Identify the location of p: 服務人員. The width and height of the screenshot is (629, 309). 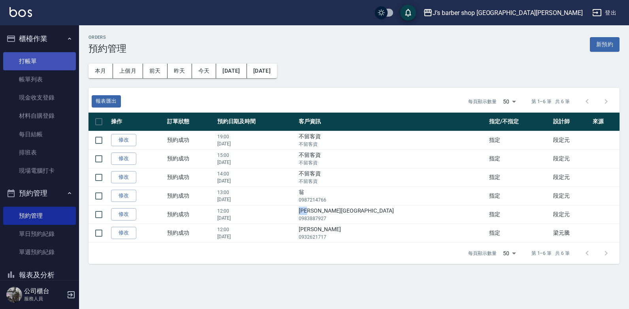
(44, 299).